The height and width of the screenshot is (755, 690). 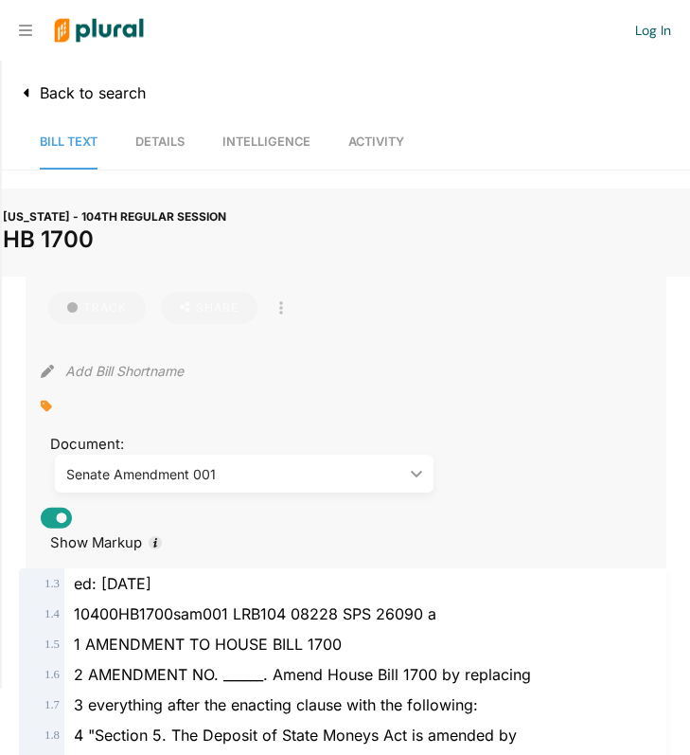 I want to click on div: Add tags, so click(x=46, y=406).